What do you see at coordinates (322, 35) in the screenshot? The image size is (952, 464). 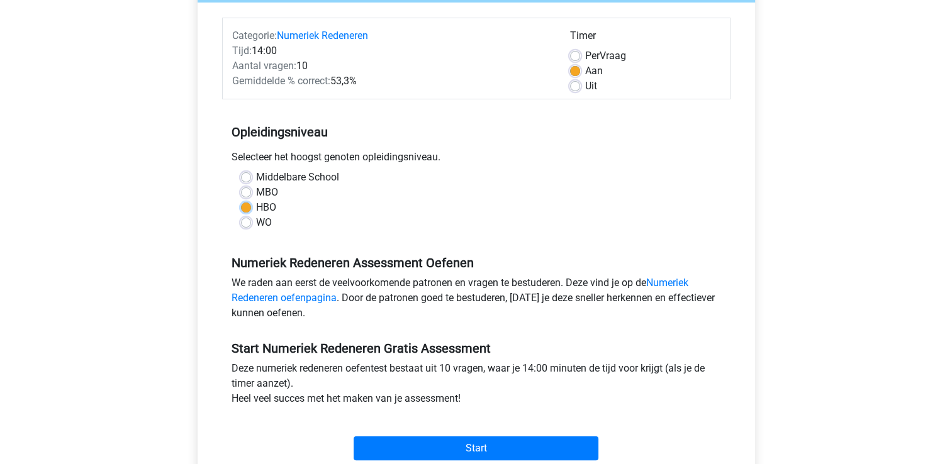 I see `a: Numeriek Redeneren` at bounding box center [322, 35].